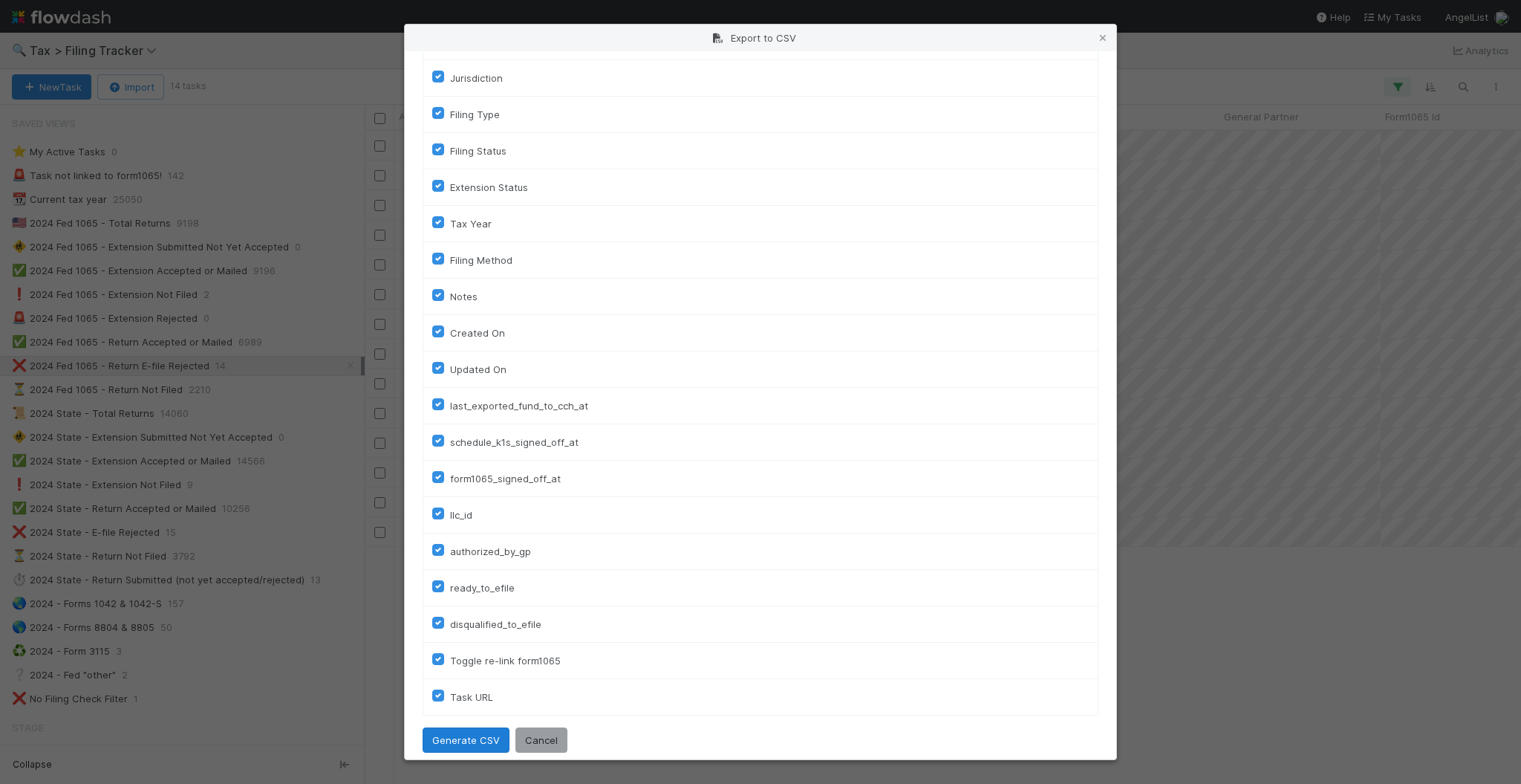 The width and height of the screenshot is (1521, 784). I want to click on label: schedule_k1s_signed_off_at, so click(514, 441).